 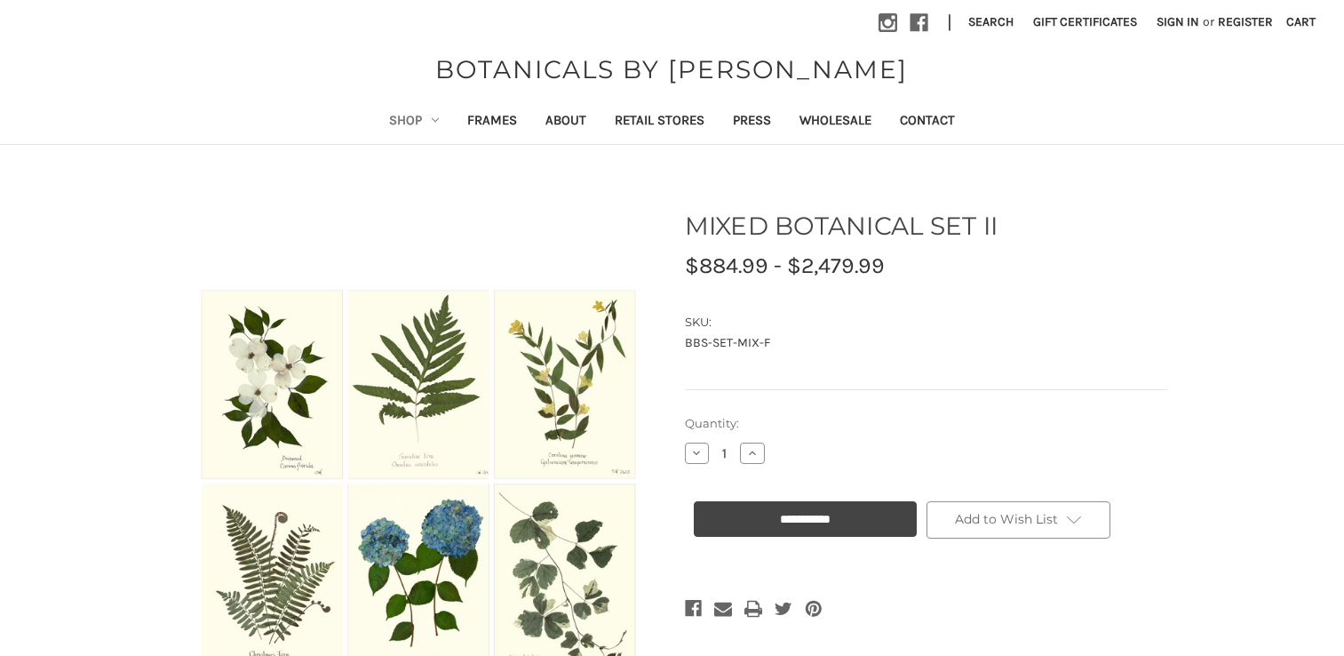 I want to click on a: Print, so click(x=754, y=609).